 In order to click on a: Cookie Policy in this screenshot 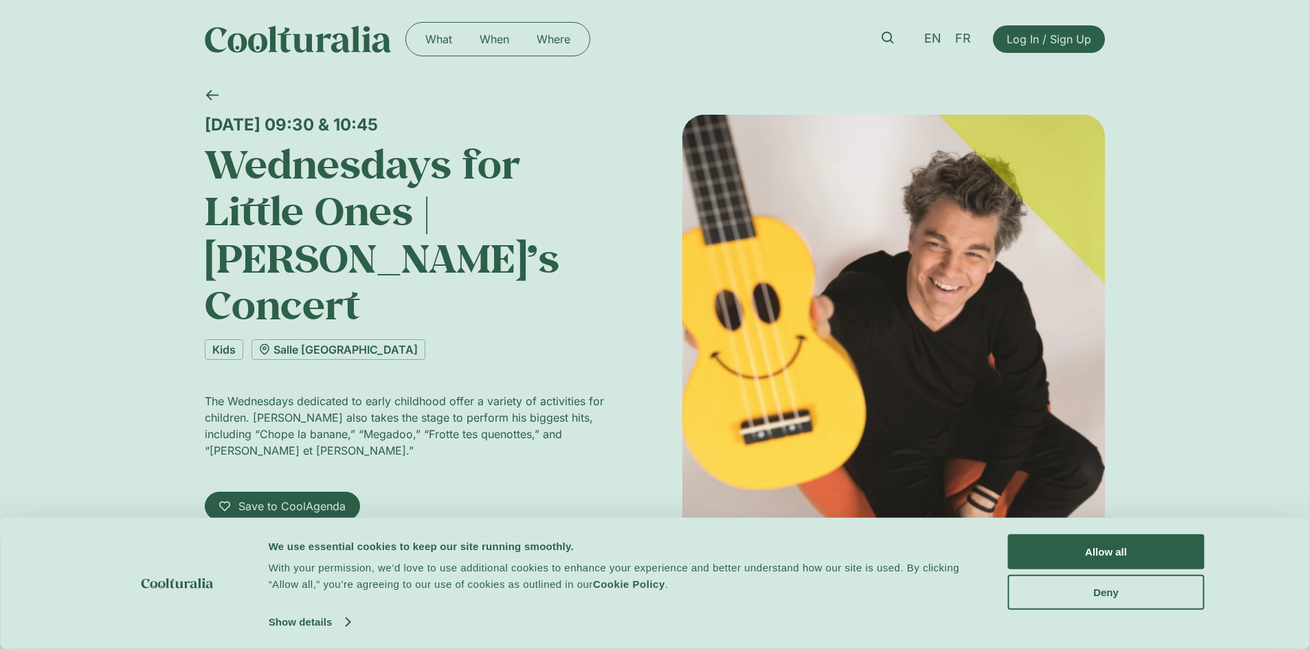, I will do `click(629, 584)`.